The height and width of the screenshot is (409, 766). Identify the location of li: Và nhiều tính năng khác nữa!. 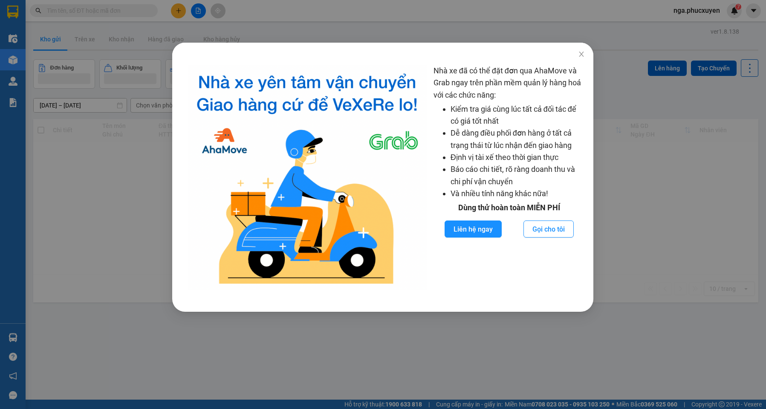
(518, 193).